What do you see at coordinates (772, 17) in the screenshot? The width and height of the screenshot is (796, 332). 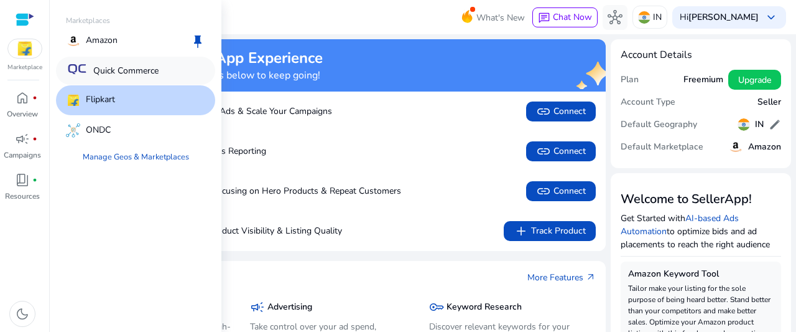 I see `span: keyboard_arrow_down` at bounding box center [772, 17].